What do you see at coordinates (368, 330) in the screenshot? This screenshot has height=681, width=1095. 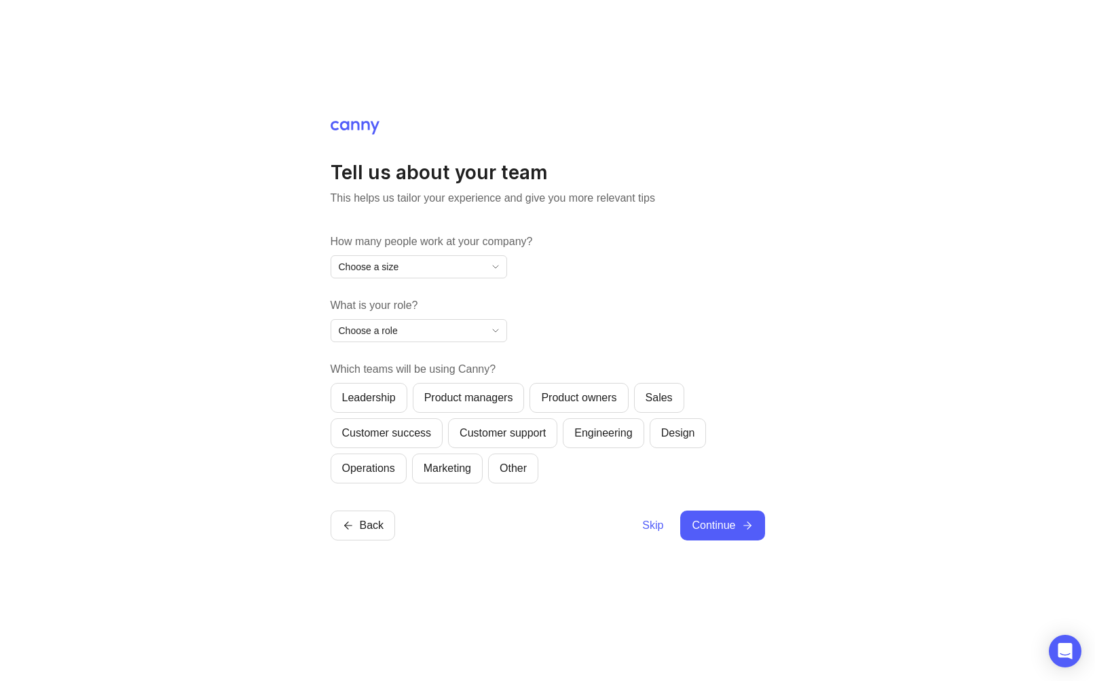 I see `span: Choose a role` at bounding box center [368, 330].